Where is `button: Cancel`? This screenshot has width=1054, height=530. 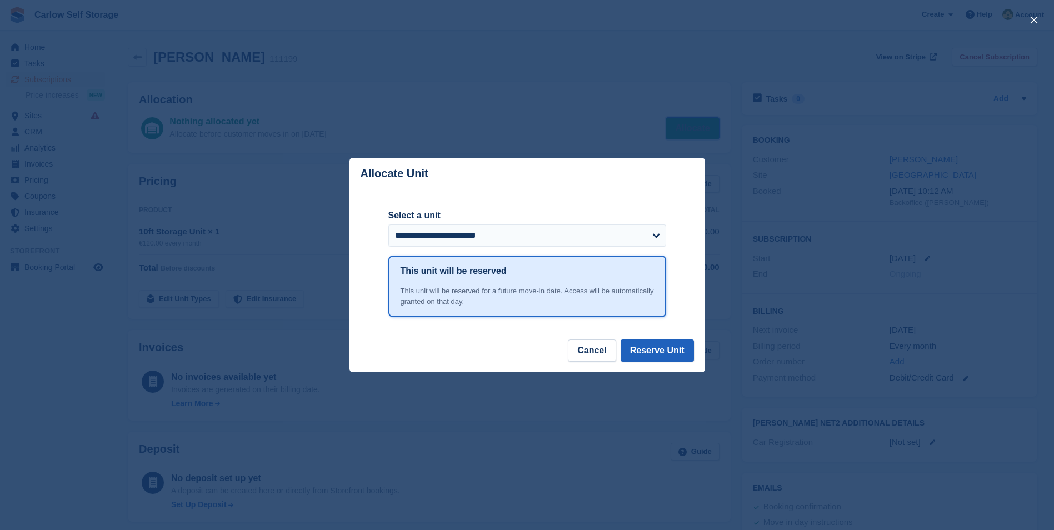
button: Cancel is located at coordinates (592, 351).